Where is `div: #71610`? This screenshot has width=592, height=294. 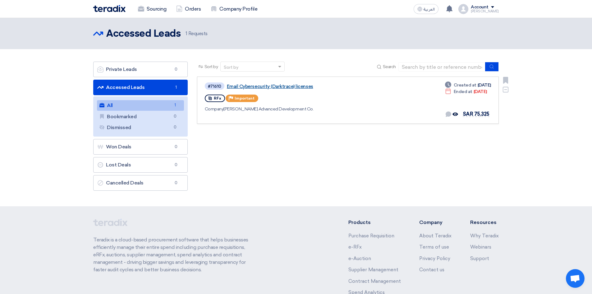 div: #71610 is located at coordinates (215, 86).